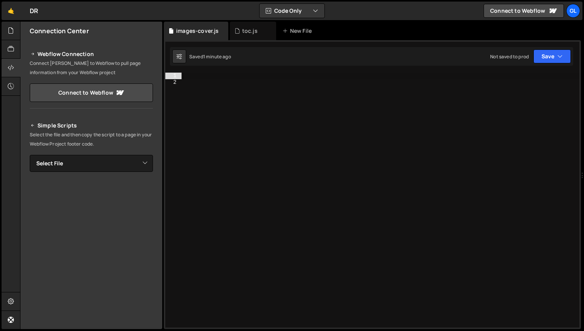  Describe the element at coordinates (217, 56) in the screenshot. I see `div: 1 minute ago` at that location.